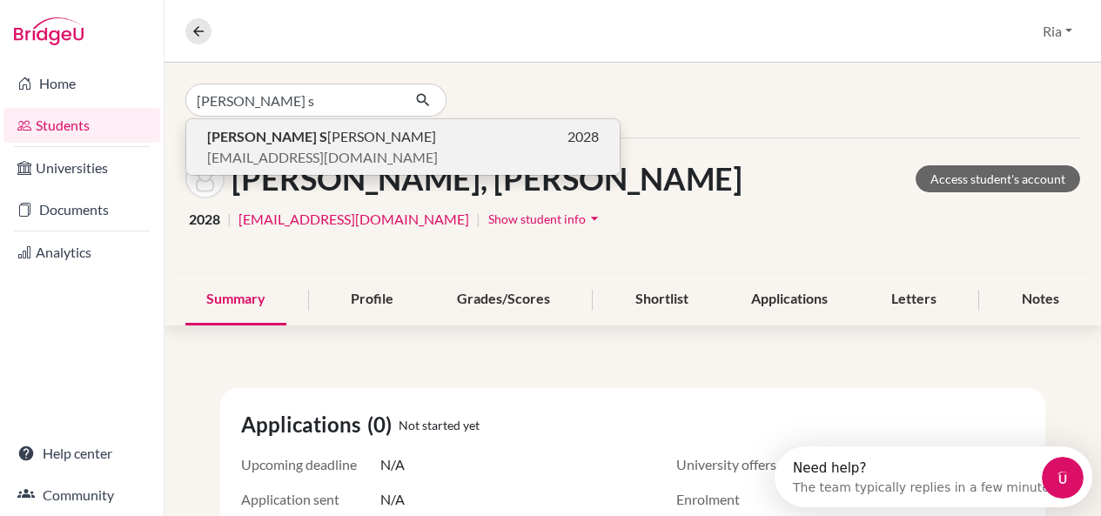 The height and width of the screenshot is (516, 1101). Describe the element at coordinates (503, 299) in the screenshot. I see `div: Grades/Scores` at that location.